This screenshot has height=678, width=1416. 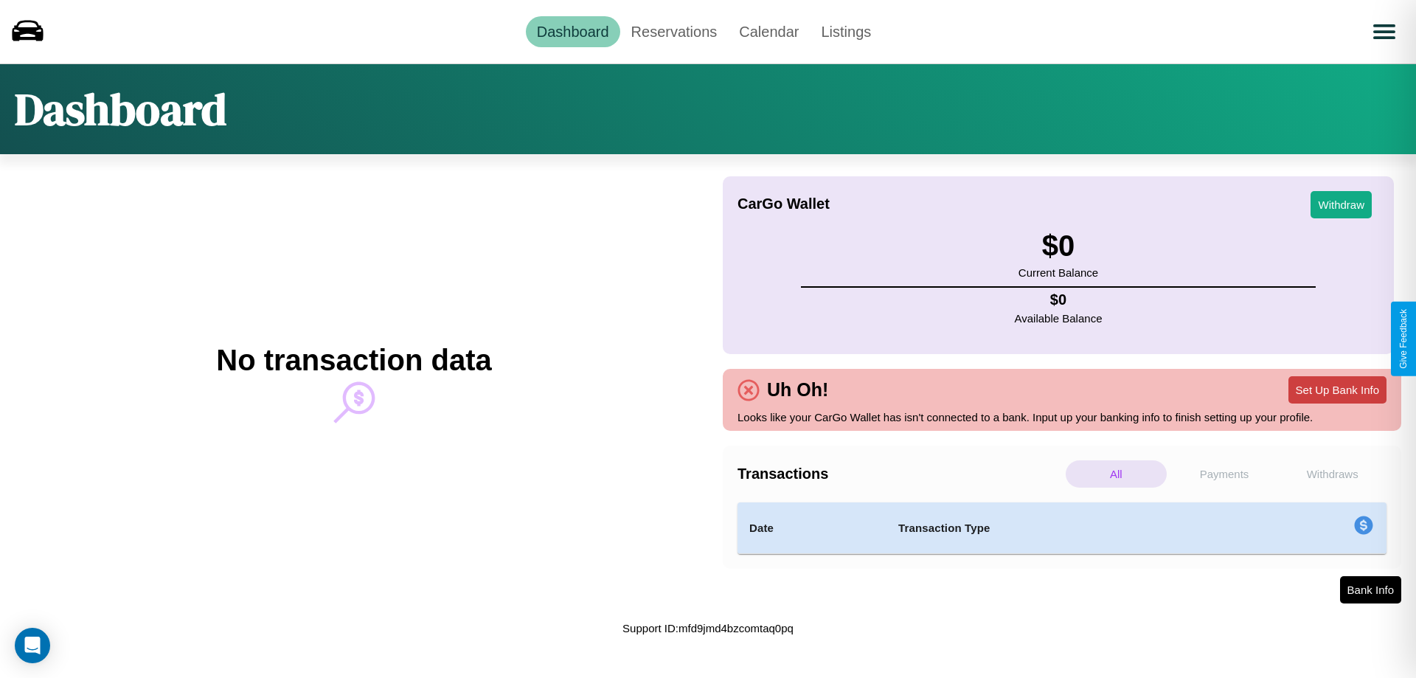 I want to click on p: All, so click(x=1115, y=473).